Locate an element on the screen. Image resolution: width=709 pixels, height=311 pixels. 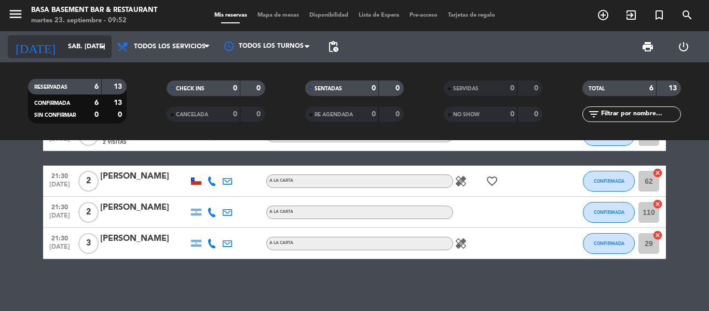
span: TOTAL is located at coordinates (596, 89).